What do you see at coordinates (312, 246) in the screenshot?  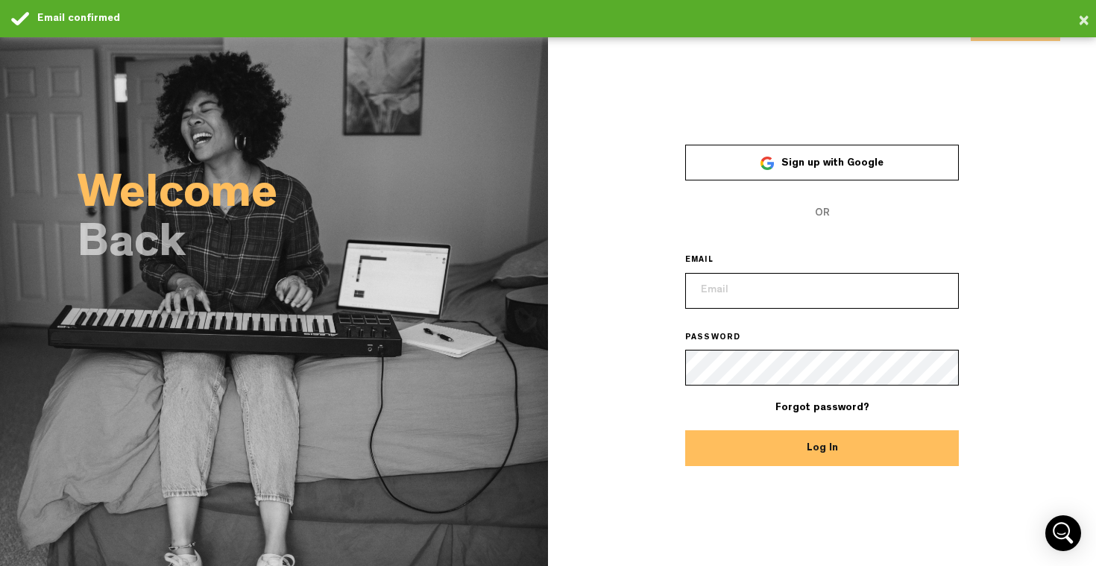 I see `h2: Back` at bounding box center [312, 246].